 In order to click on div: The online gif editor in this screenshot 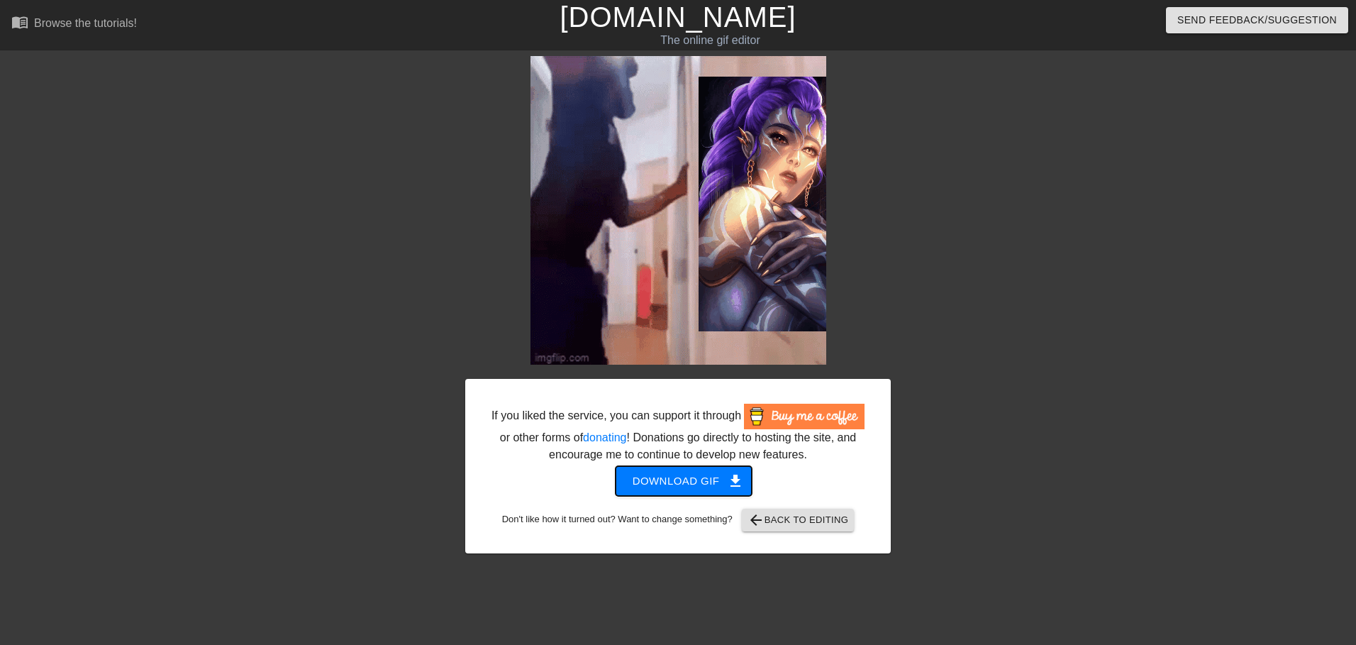, I will do `click(710, 40)`.